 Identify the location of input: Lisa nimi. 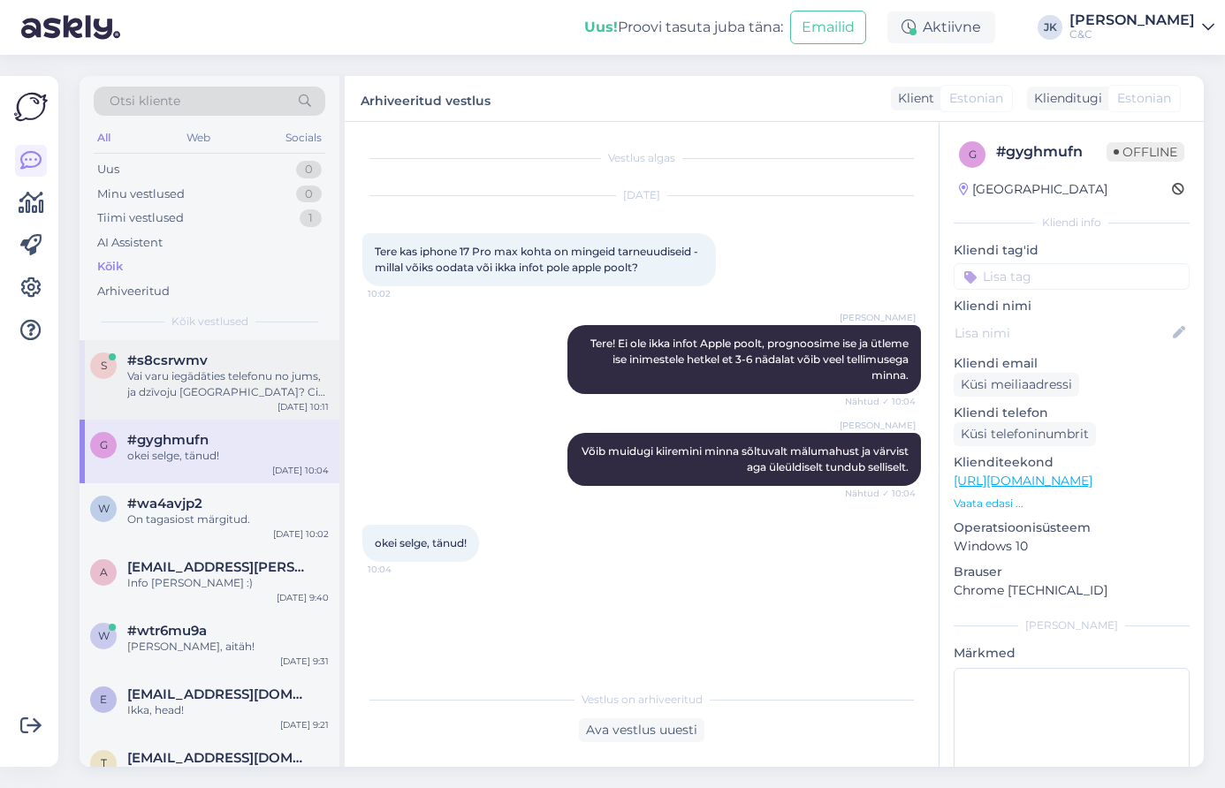
(1061, 333).